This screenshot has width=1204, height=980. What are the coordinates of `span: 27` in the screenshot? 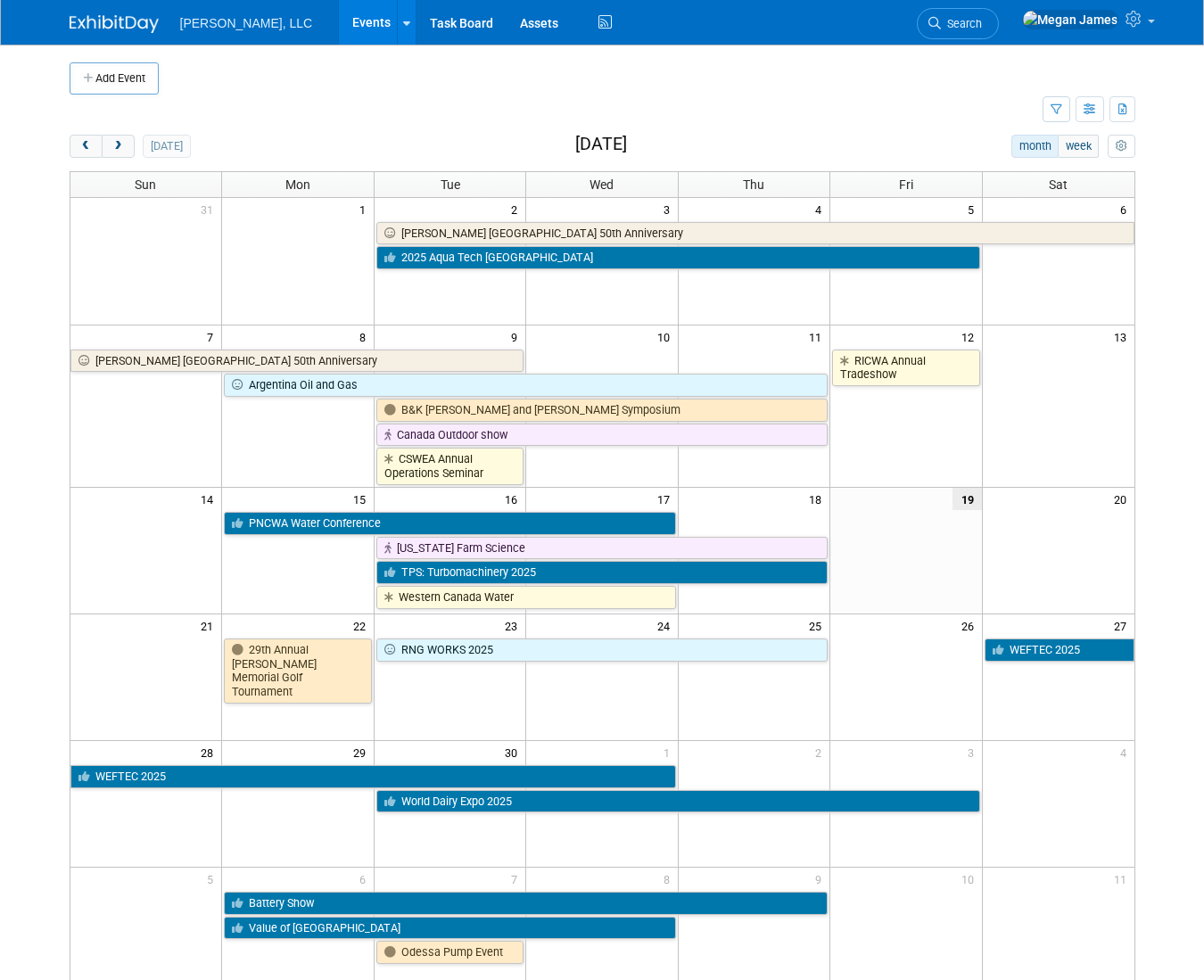 It's located at (1122, 625).